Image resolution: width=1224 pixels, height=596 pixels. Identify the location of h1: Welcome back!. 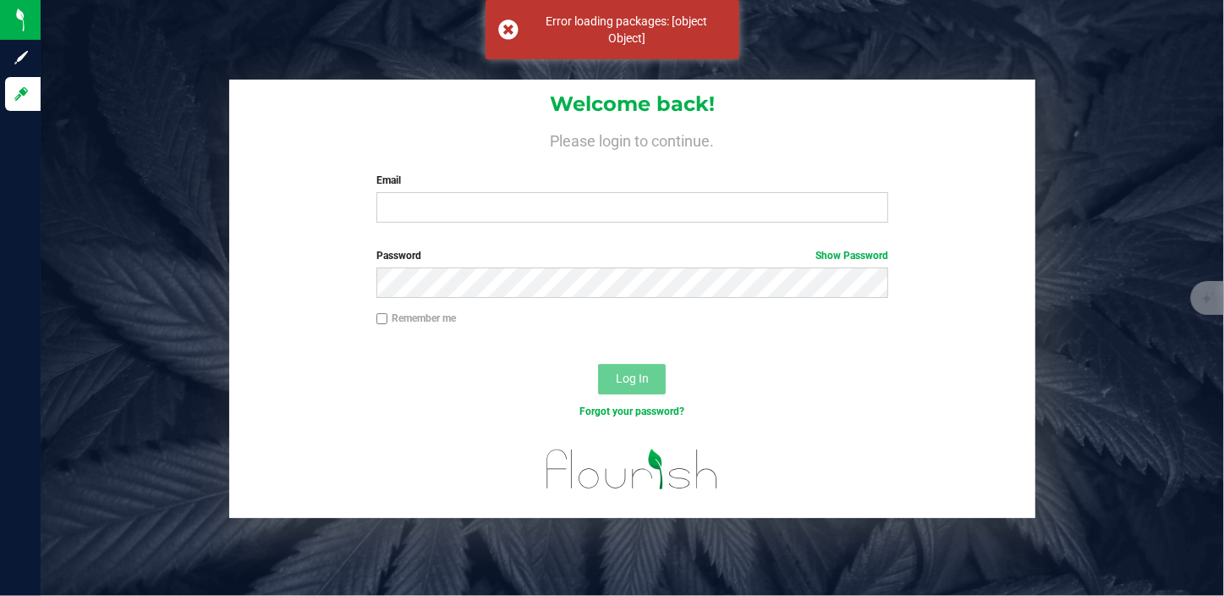
(632, 104).